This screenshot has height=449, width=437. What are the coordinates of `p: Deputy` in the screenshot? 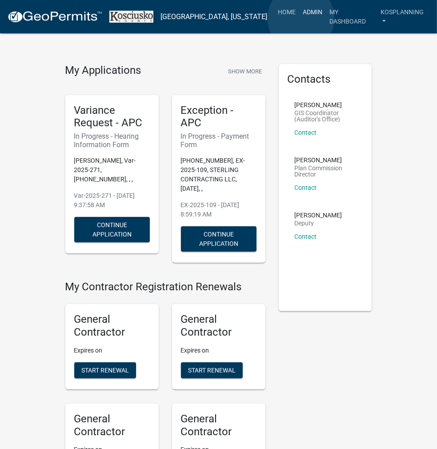 It's located at (318, 223).